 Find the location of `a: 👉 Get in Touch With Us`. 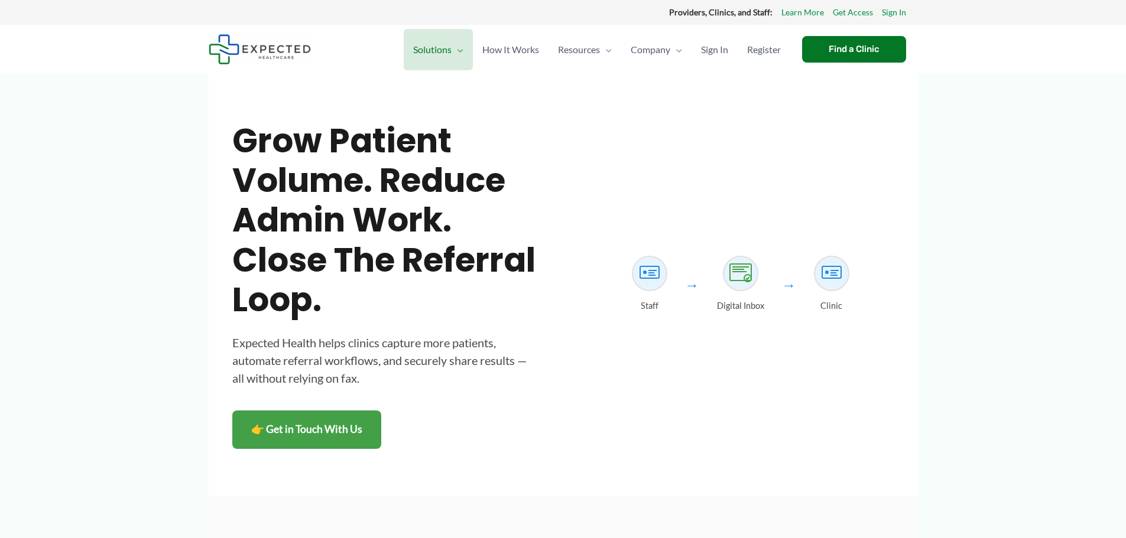

a: 👉 Get in Touch With Us is located at coordinates (307, 430).